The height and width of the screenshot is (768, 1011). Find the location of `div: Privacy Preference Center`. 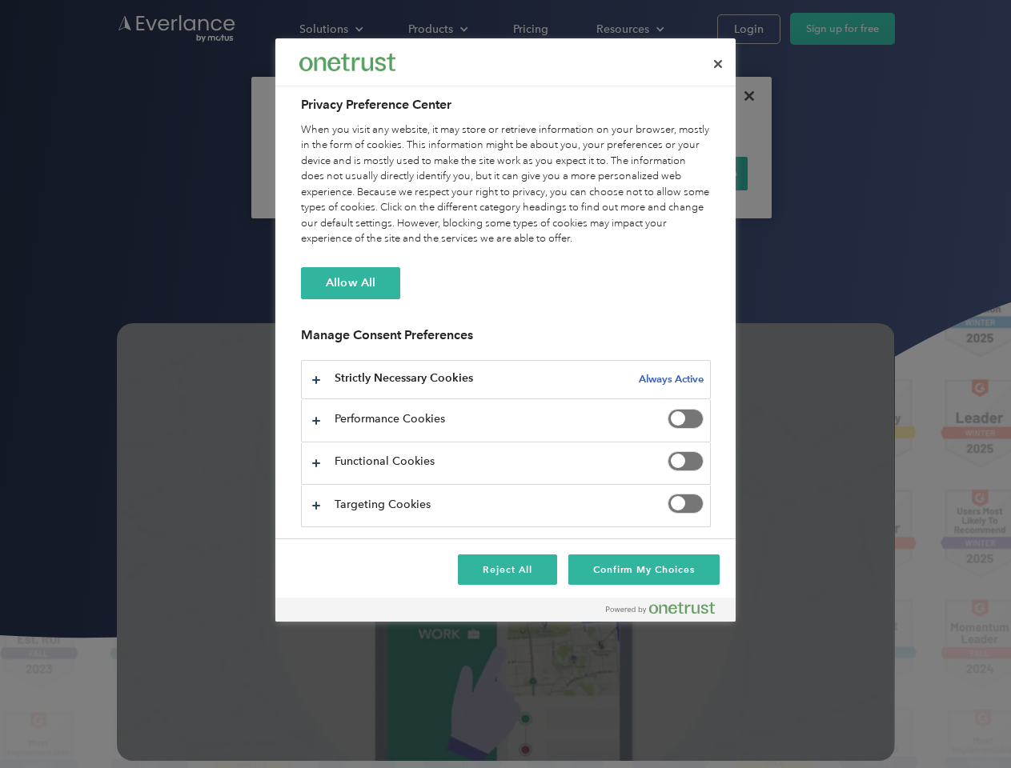

div: Privacy Preference Center is located at coordinates (505, 330).